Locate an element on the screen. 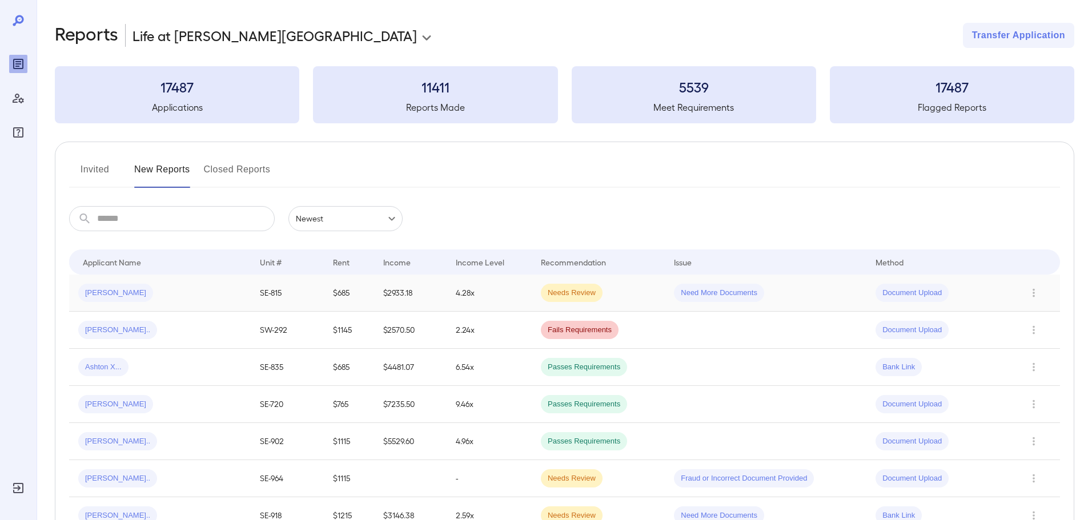  summary: 17487Applications11411Reports Made5539Meet Requirements17487Flagged Reports is located at coordinates (564, 95).